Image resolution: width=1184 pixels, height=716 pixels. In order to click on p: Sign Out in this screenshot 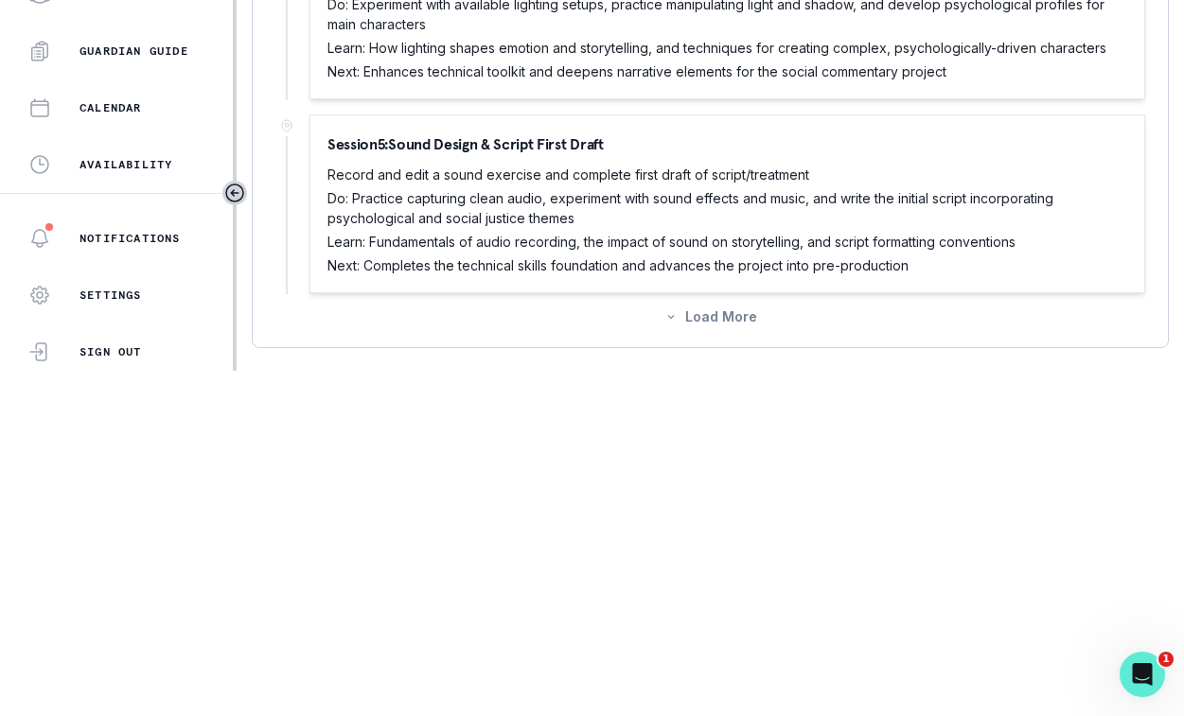, I will do `click(111, 352)`.